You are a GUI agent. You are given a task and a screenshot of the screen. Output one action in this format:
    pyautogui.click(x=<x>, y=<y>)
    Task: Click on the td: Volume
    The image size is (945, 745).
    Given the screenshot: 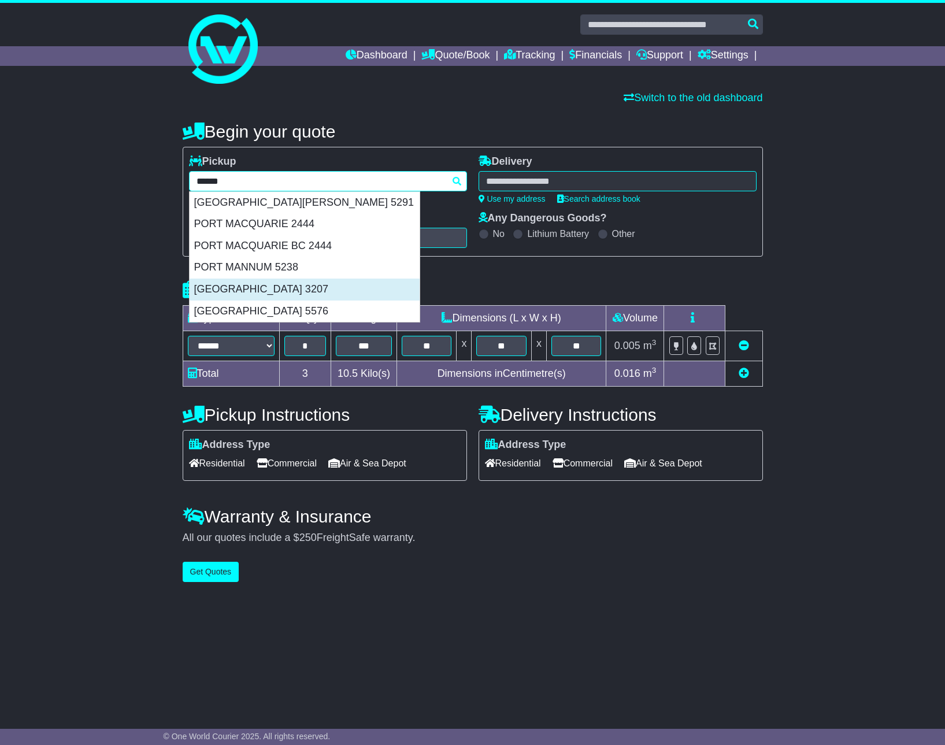 What is the action you would take?
    pyautogui.click(x=635, y=318)
    